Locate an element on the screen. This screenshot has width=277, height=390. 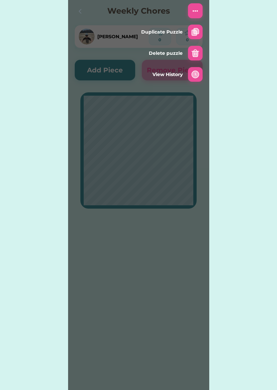
h4: Weekly Chores is located at coordinates (138, 11).